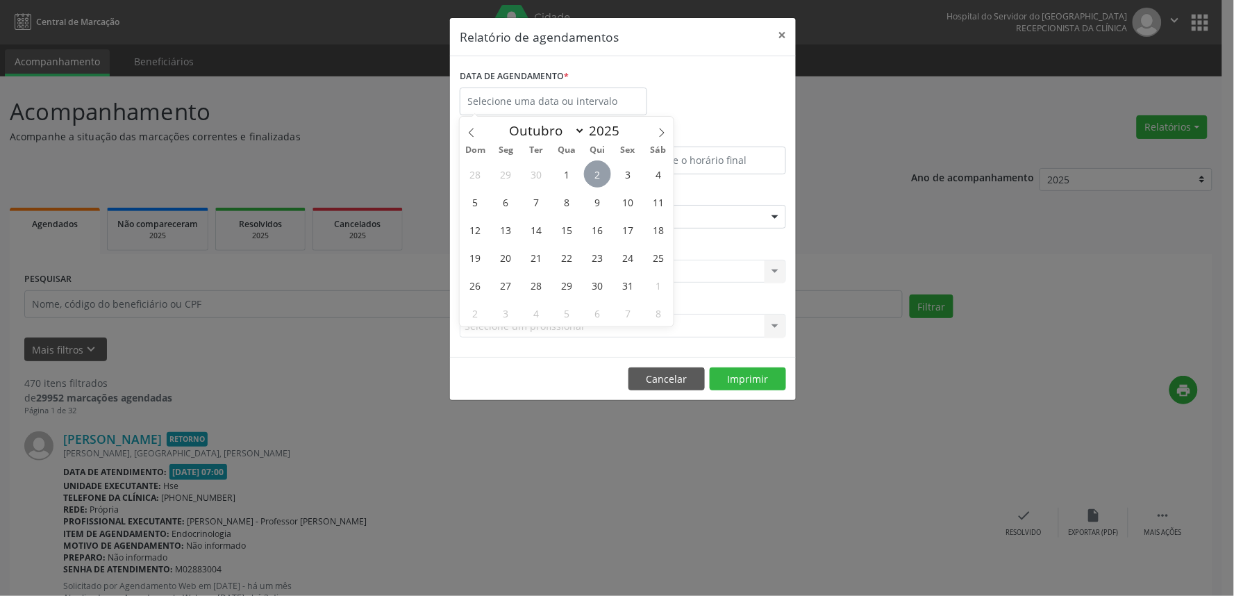 The image size is (1234, 596). Describe the element at coordinates (567, 312) in the screenshot. I see `span: Novembro 5, 2025` at that location.